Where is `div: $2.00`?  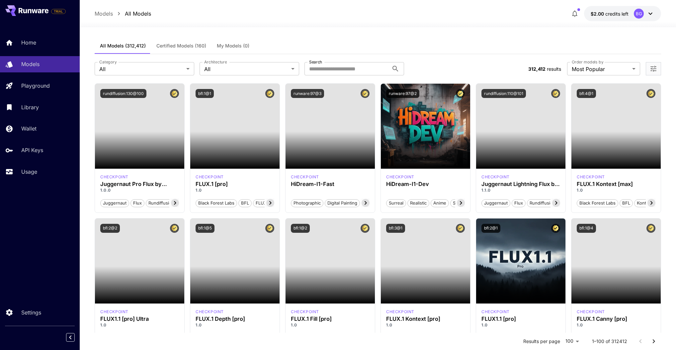
div: $2.00 is located at coordinates (609, 14).